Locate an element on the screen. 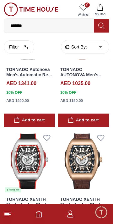  a: Home is located at coordinates (39, 214).